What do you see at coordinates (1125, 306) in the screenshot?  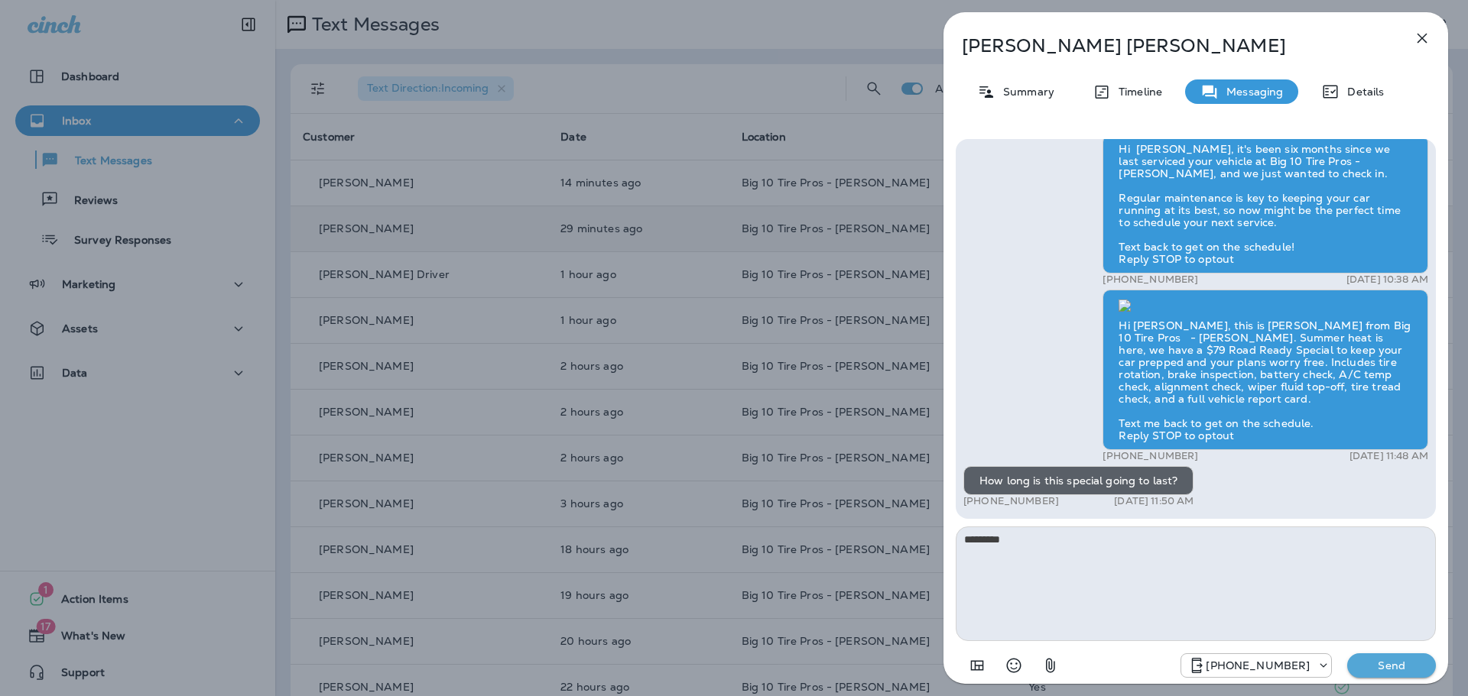 I see `img: twilio-download` at bounding box center [1125, 306].